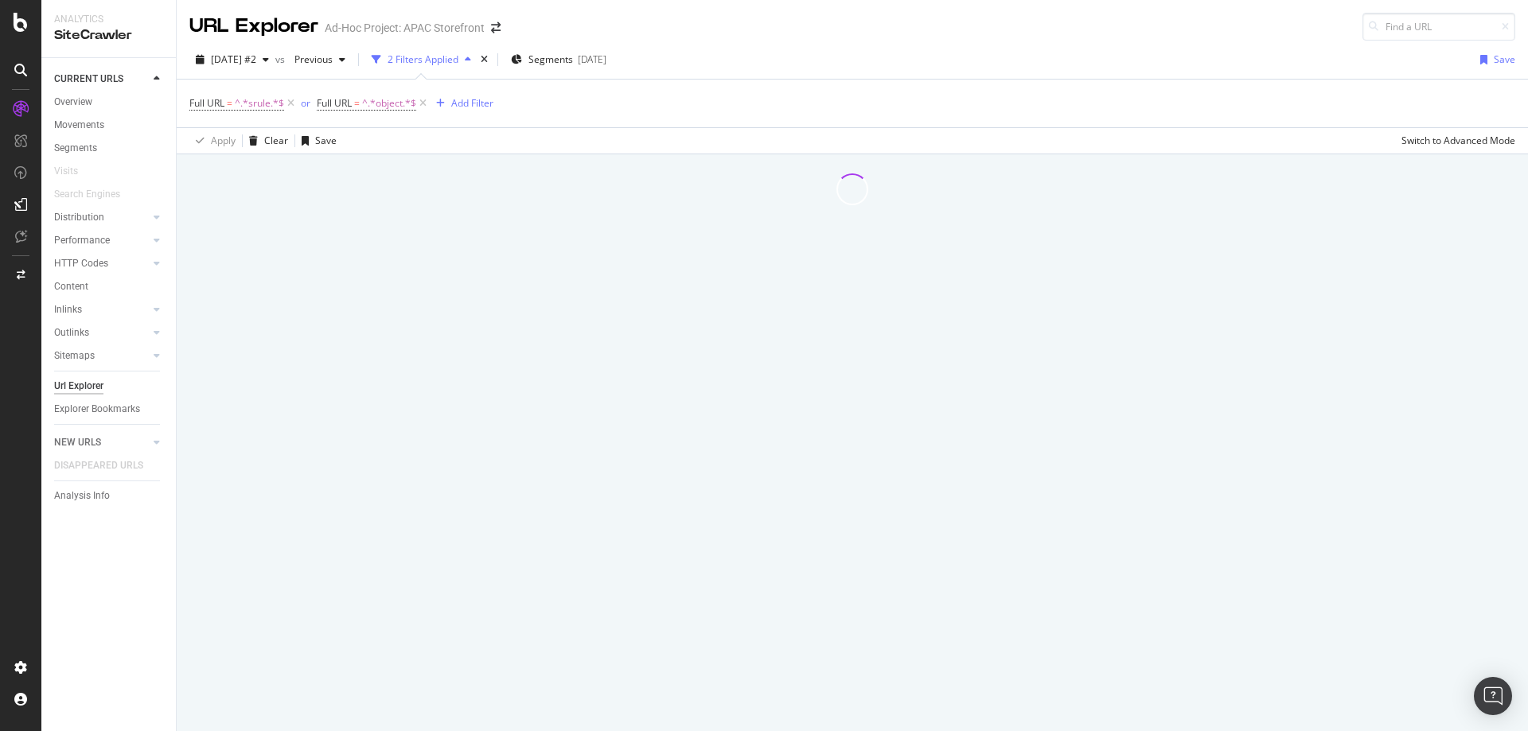 Image resolution: width=1528 pixels, height=731 pixels. I want to click on div: or, so click(306, 103).